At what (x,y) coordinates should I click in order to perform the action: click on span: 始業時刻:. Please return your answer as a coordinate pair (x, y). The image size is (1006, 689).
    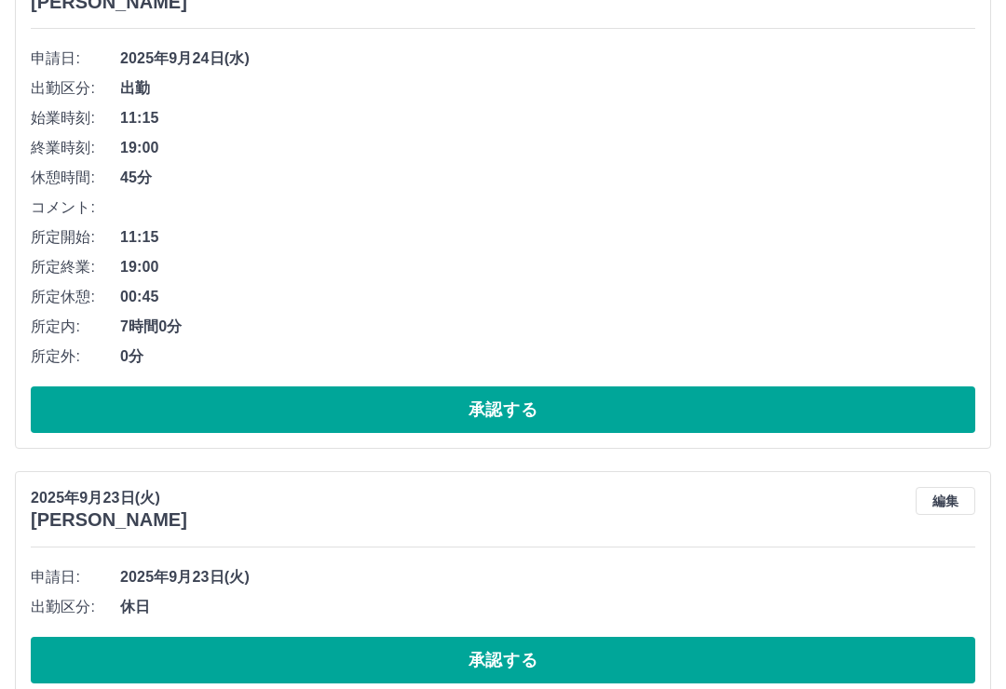
    Looking at the image, I should click on (75, 118).